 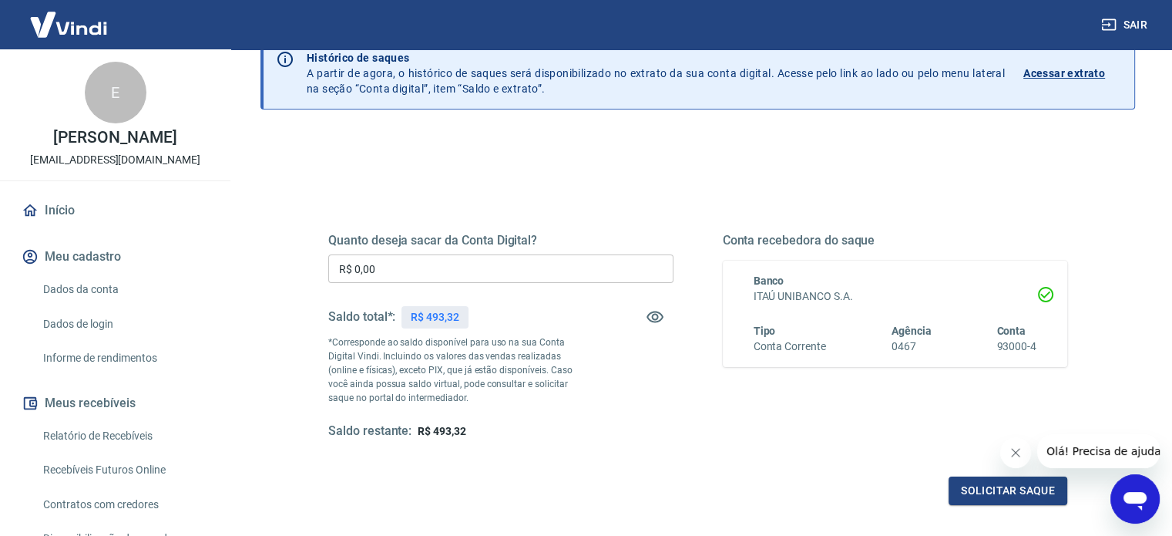 I want to click on button: Solicitar saque, so click(x=1008, y=490).